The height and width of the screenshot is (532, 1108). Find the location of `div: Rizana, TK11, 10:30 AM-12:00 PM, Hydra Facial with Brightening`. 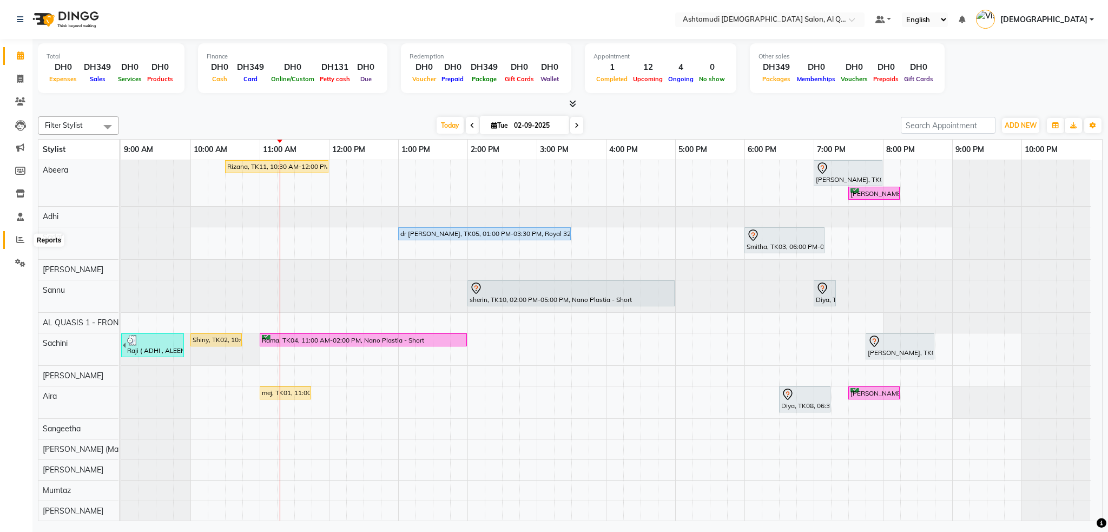

div: Rizana, TK11, 10:30 AM-12:00 PM, Hydra Facial with Brightening is located at coordinates (276, 167).